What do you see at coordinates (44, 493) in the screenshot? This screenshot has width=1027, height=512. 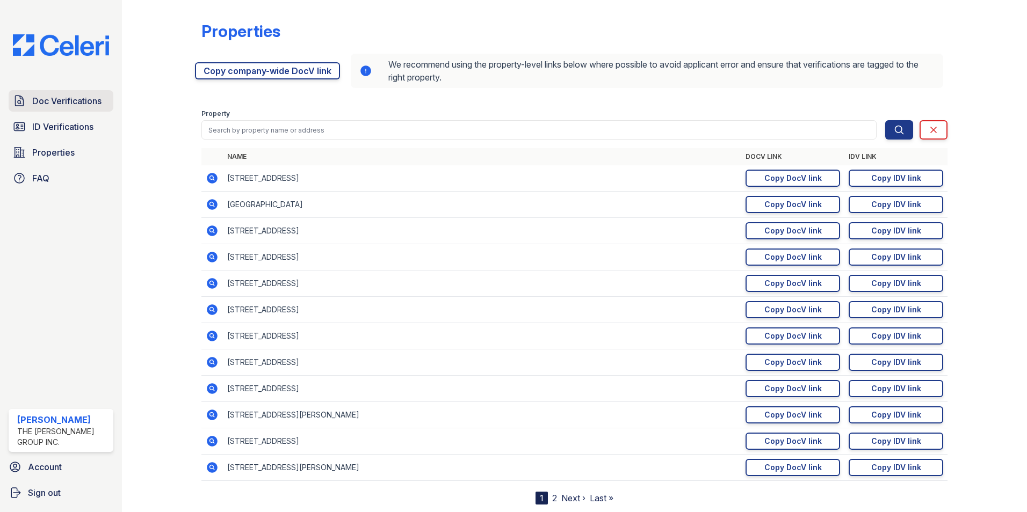 I see `span: Sign out` at bounding box center [44, 493].